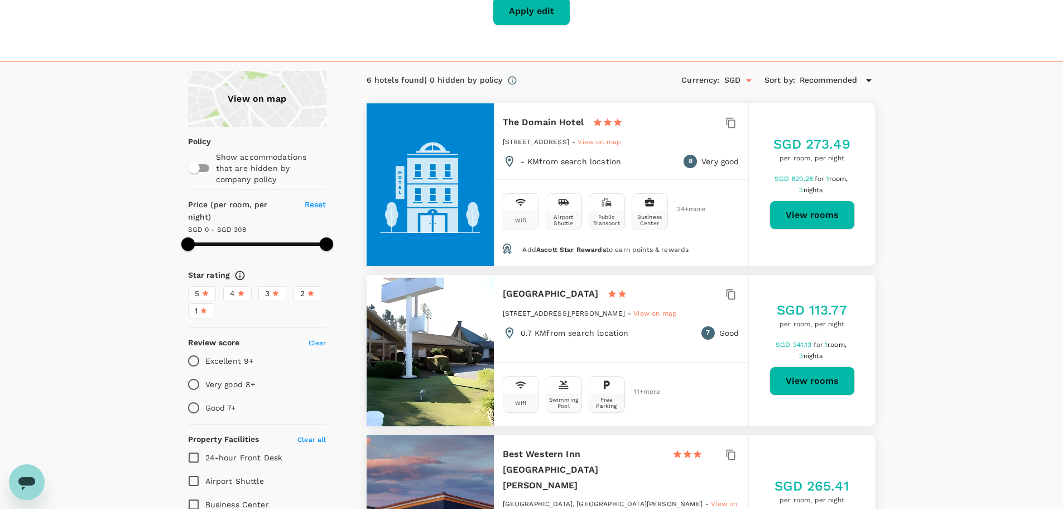 Image resolution: width=1063 pixels, height=509 pixels. Describe the element at coordinates (812, 486) in the screenshot. I see `h5: SGD 265.41` at that location.